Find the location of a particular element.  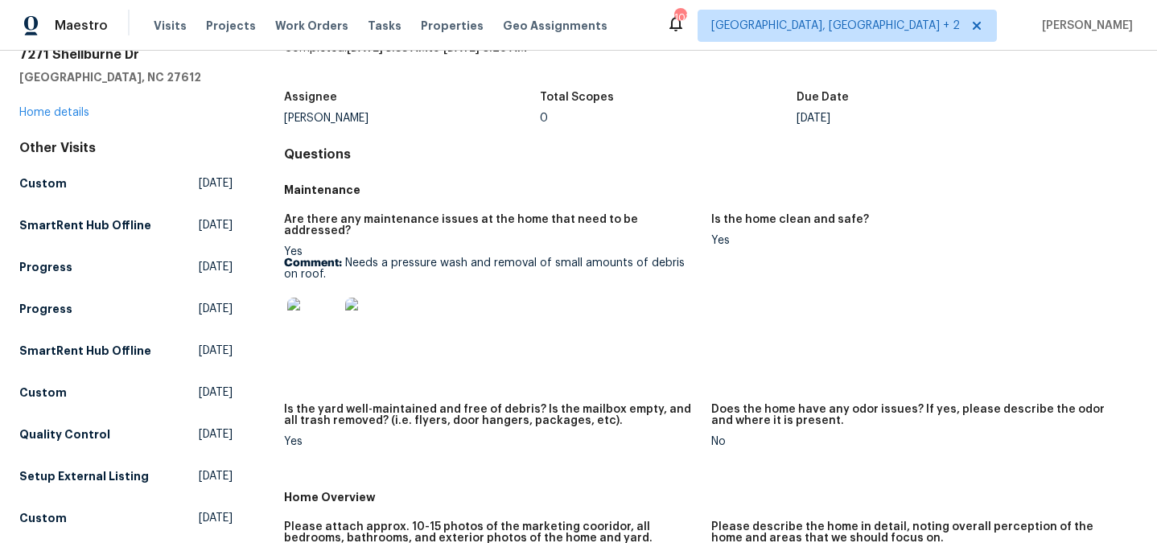

span: Projects is located at coordinates (231, 26).